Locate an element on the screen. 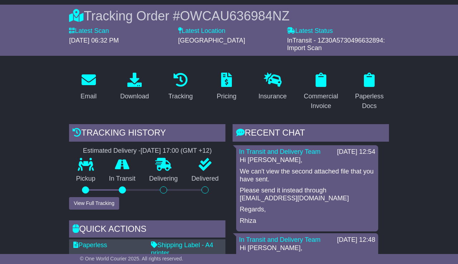  a: Pricing is located at coordinates (226, 87).